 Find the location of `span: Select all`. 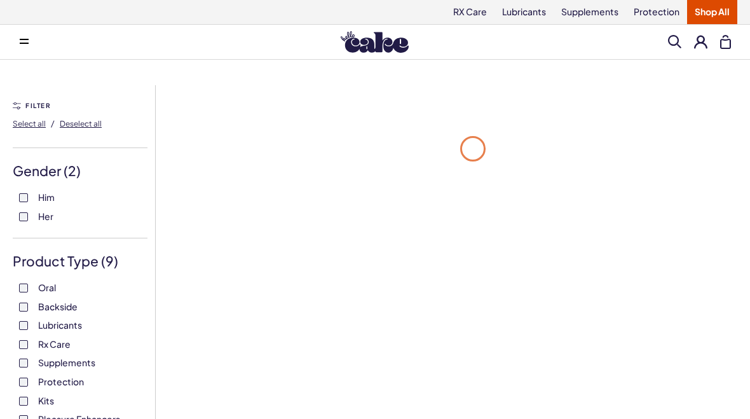

span: Select all is located at coordinates (29, 123).